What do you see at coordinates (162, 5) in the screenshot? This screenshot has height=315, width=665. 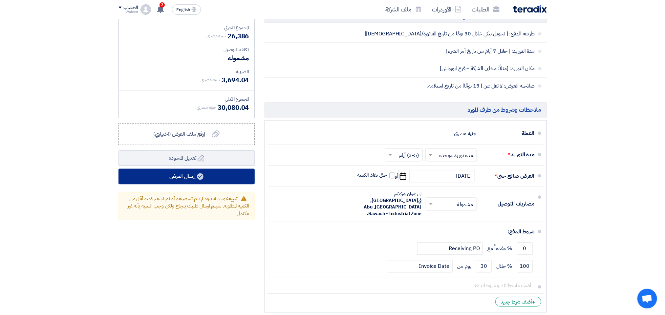 I see `span: 2` at bounding box center [162, 5].